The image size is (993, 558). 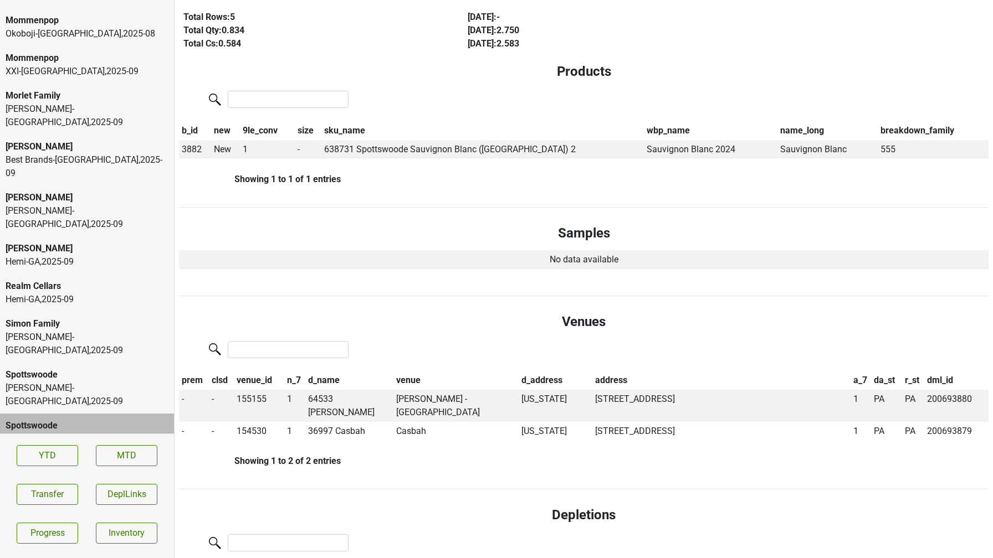 I want to click on th: 9le_conv: activate to sort column ascending, so click(x=267, y=131).